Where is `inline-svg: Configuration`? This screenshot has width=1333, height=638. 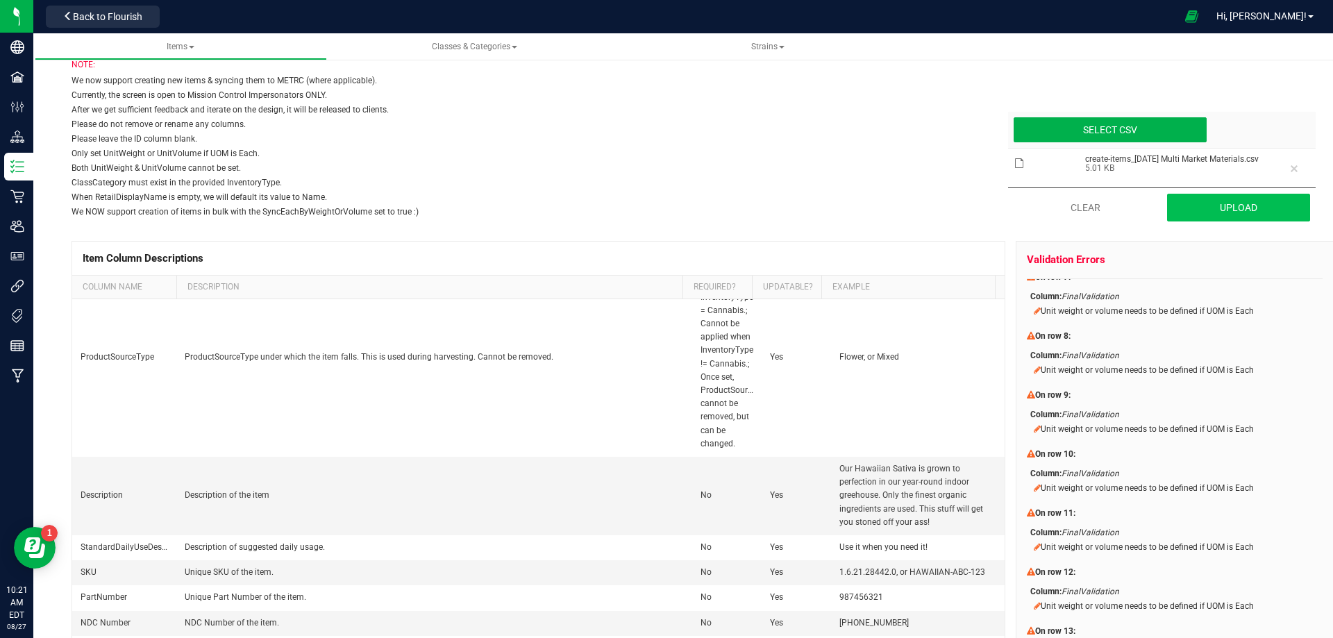 inline-svg: Configuration is located at coordinates (17, 107).